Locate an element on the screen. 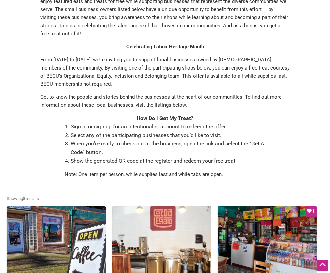 The width and height of the screenshot is (330, 273). li: Sign in or sign up for an Intentionalist account to redeem the offer. is located at coordinates (168, 126).